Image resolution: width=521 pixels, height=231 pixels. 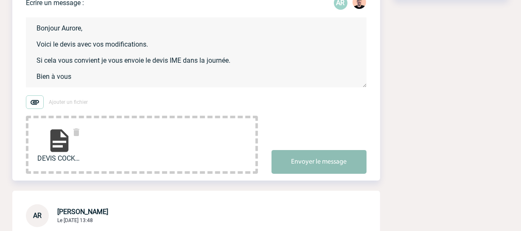 What do you see at coordinates (68, 102) in the screenshot?
I see `span: Ajouter un fichier` at bounding box center [68, 102].